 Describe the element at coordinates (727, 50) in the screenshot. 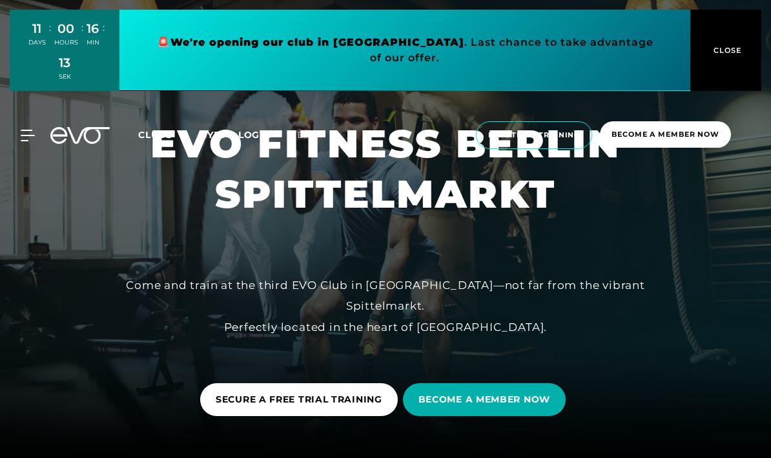

I see `font: CLOSE` at that location.